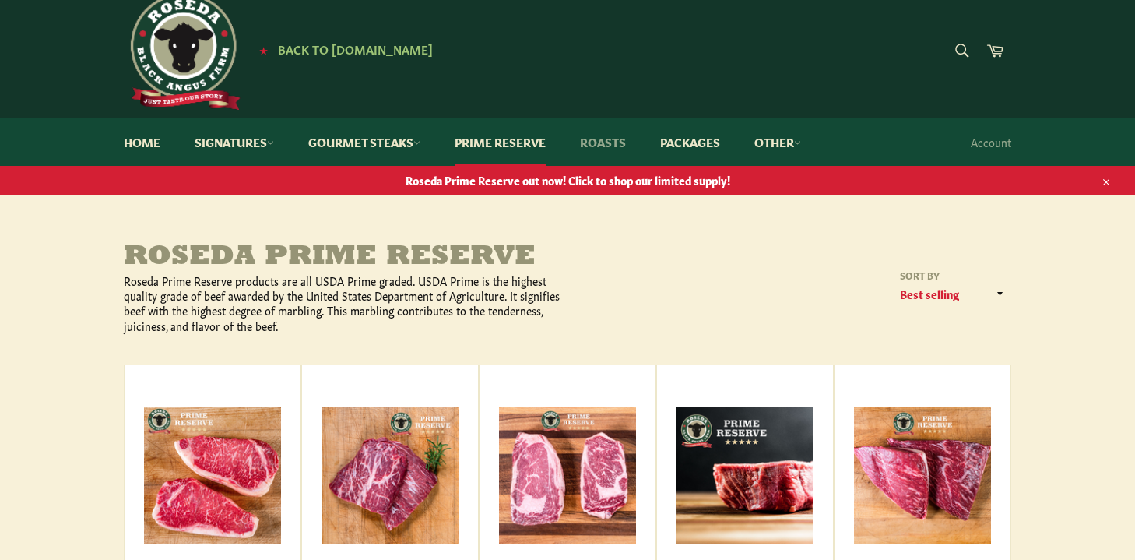 The height and width of the screenshot is (560, 1135). Describe the element at coordinates (346, 303) in the screenshot. I see `p: Roseda Prime Reserve products are all USDA Prime graded. USDA Prime is the highest quality grade ...` at that location.